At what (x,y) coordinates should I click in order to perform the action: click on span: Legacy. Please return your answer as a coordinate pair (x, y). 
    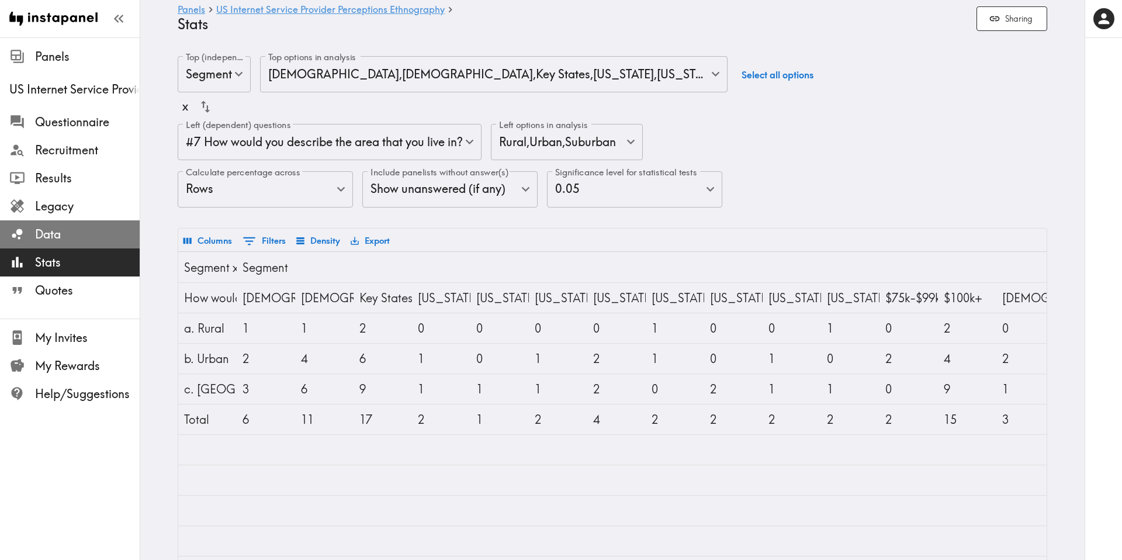
    Looking at the image, I should click on (87, 206).